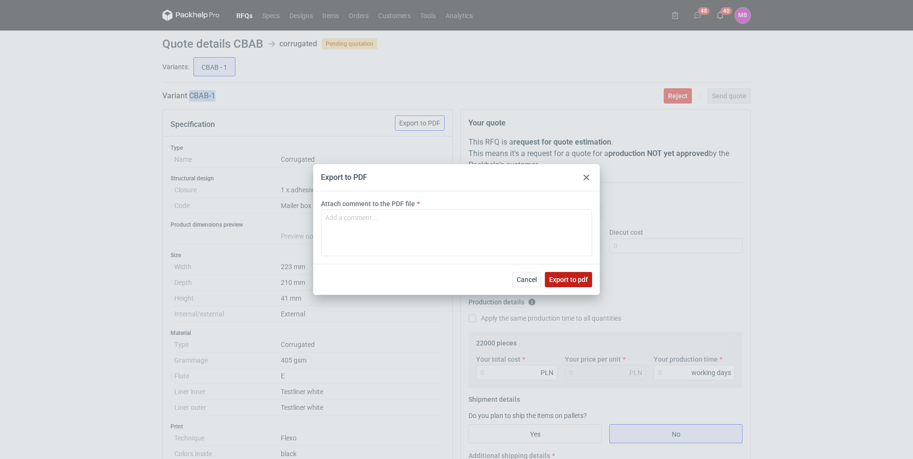 The width and height of the screenshot is (913, 459). What do you see at coordinates (568, 280) in the screenshot?
I see `button: Export to pdf` at bounding box center [568, 280].